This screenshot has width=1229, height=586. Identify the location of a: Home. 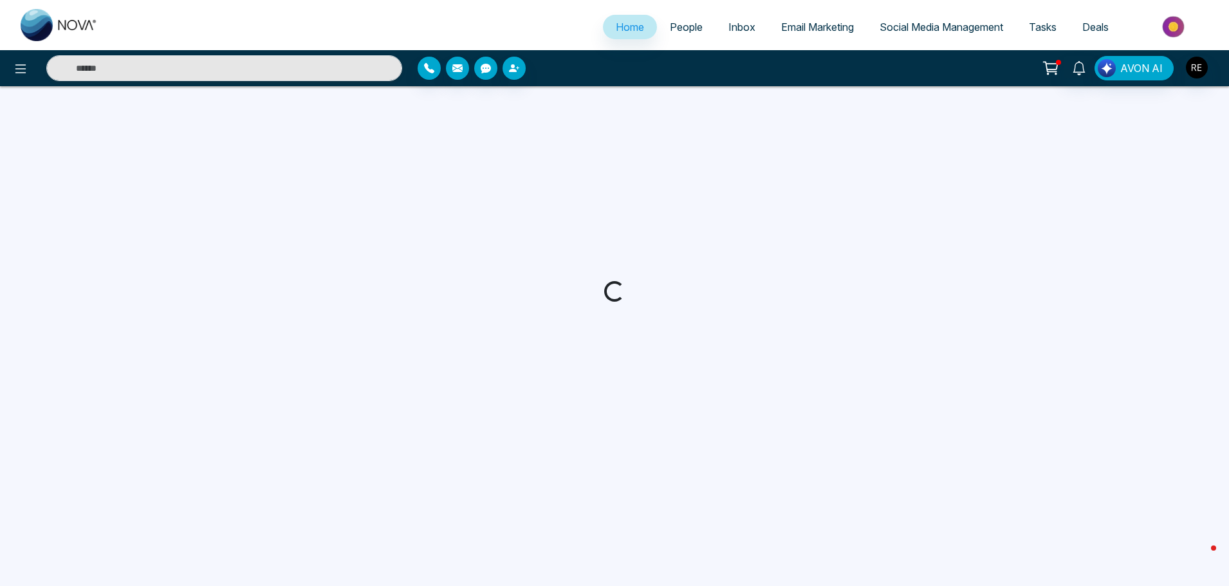
(630, 27).